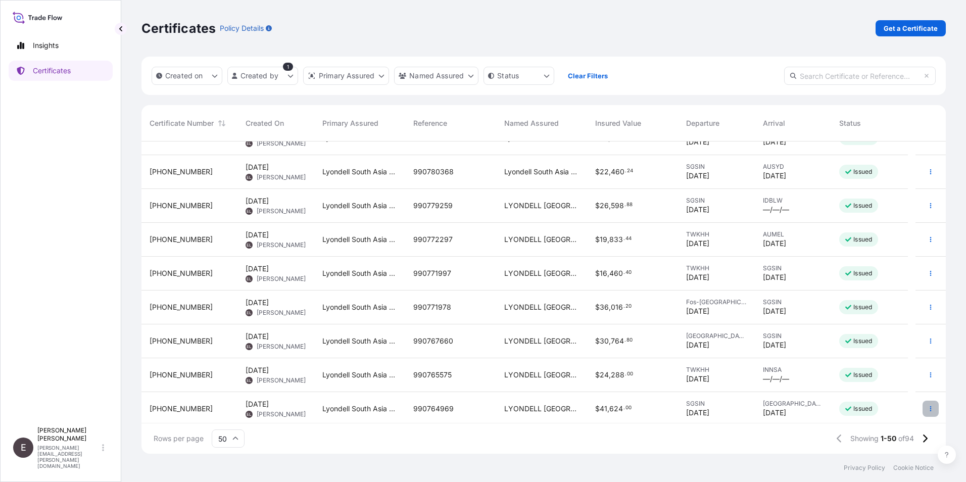 This screenshot has height=482, width=966. I want to click on span: 88, so click(629, 205).